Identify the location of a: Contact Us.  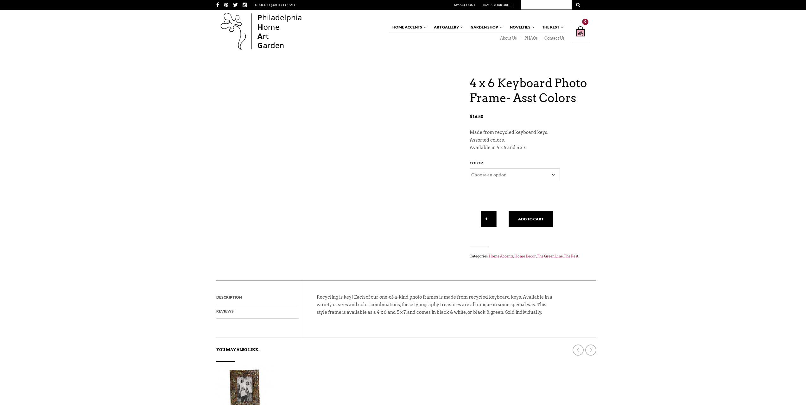
(553, 38).